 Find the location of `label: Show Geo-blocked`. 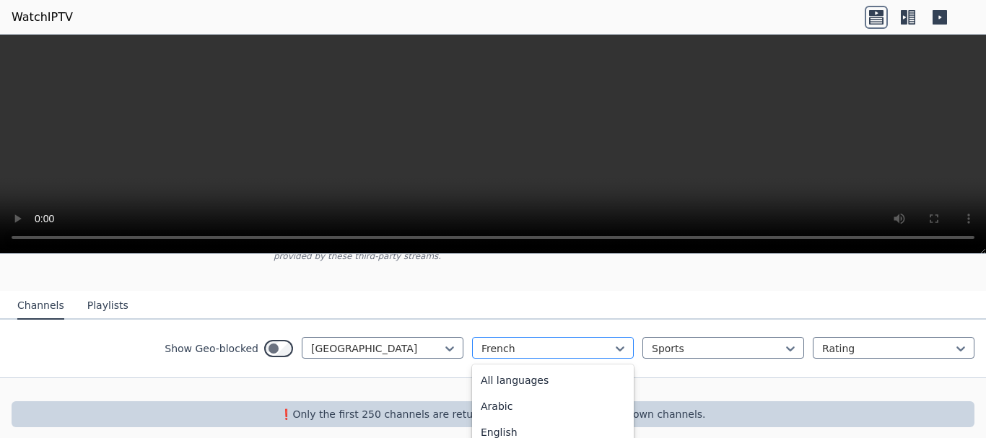

label: Show Geo-blocked is located at coordinates (212, 349).